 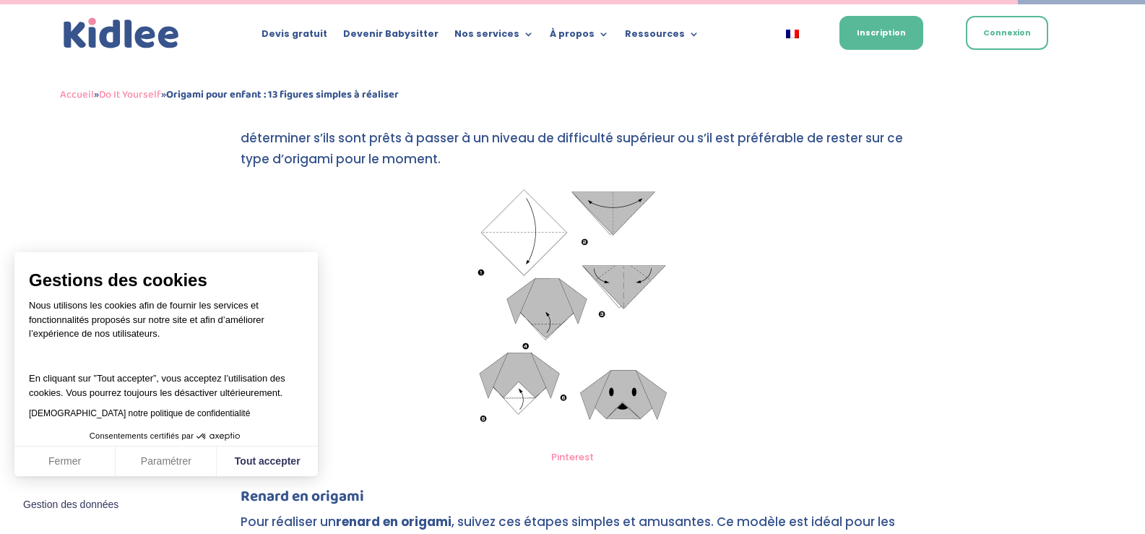 What do you see at coordinates (573, 144) in the screenshot?
I see `p: En réalisant cet origami, vous pourrez observer la rapidité et l’habileté des enfants, ce qui vou...` at bounding box center [573, 144].